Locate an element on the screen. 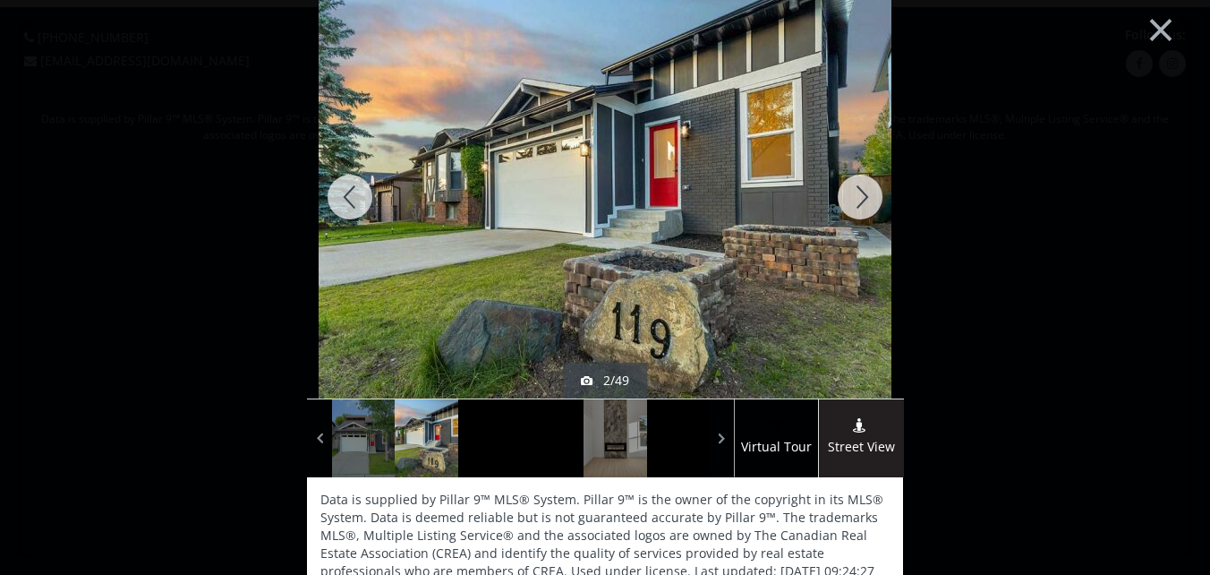 This screenshot has height=575, width=1210. a: virtual tour iconVirtual Tour is located at coordinates (776, 438).